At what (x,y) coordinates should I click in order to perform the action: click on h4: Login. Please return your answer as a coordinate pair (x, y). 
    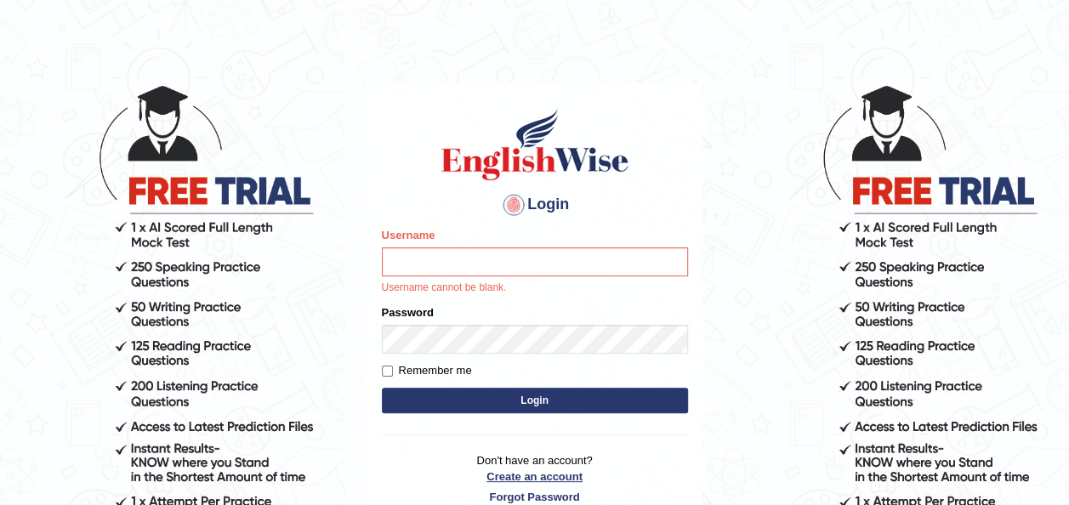
    Looking at the image, I should click on (535, 205).